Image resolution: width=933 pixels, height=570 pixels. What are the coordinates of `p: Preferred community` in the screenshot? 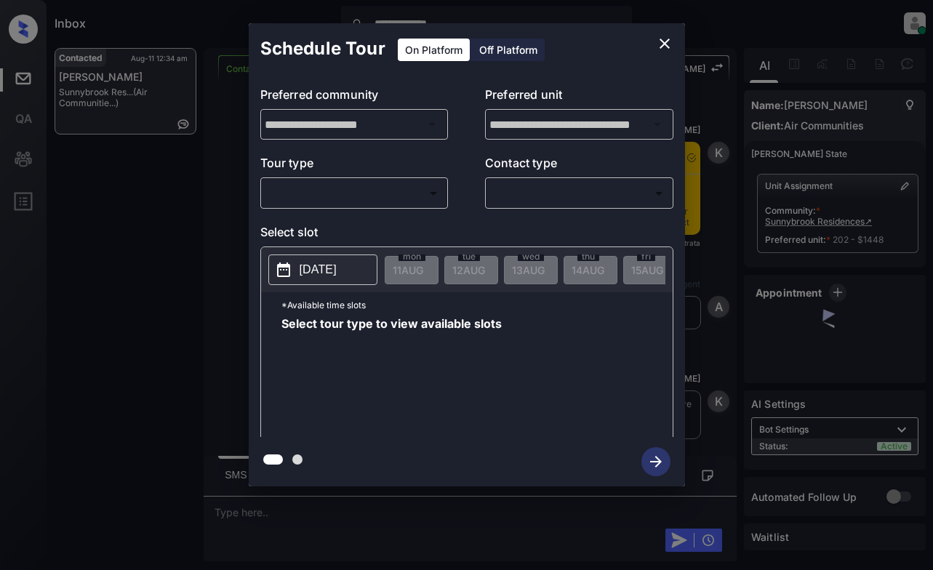 It's located at (354, 97).